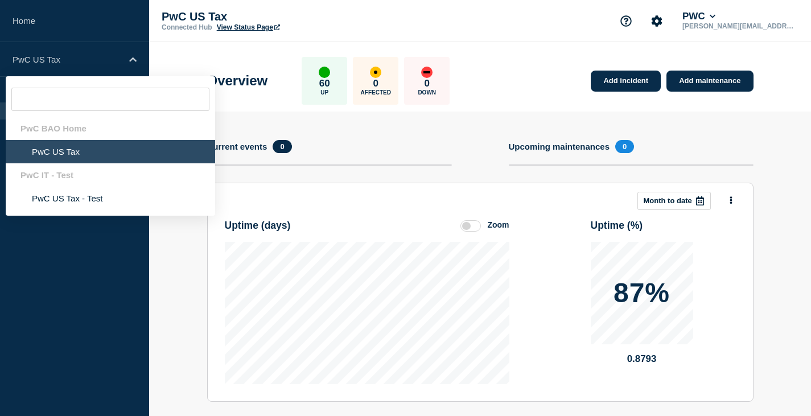 The width and height of the screenshot is (811, 416). I want to click on p: 87%, so click(642, 293).